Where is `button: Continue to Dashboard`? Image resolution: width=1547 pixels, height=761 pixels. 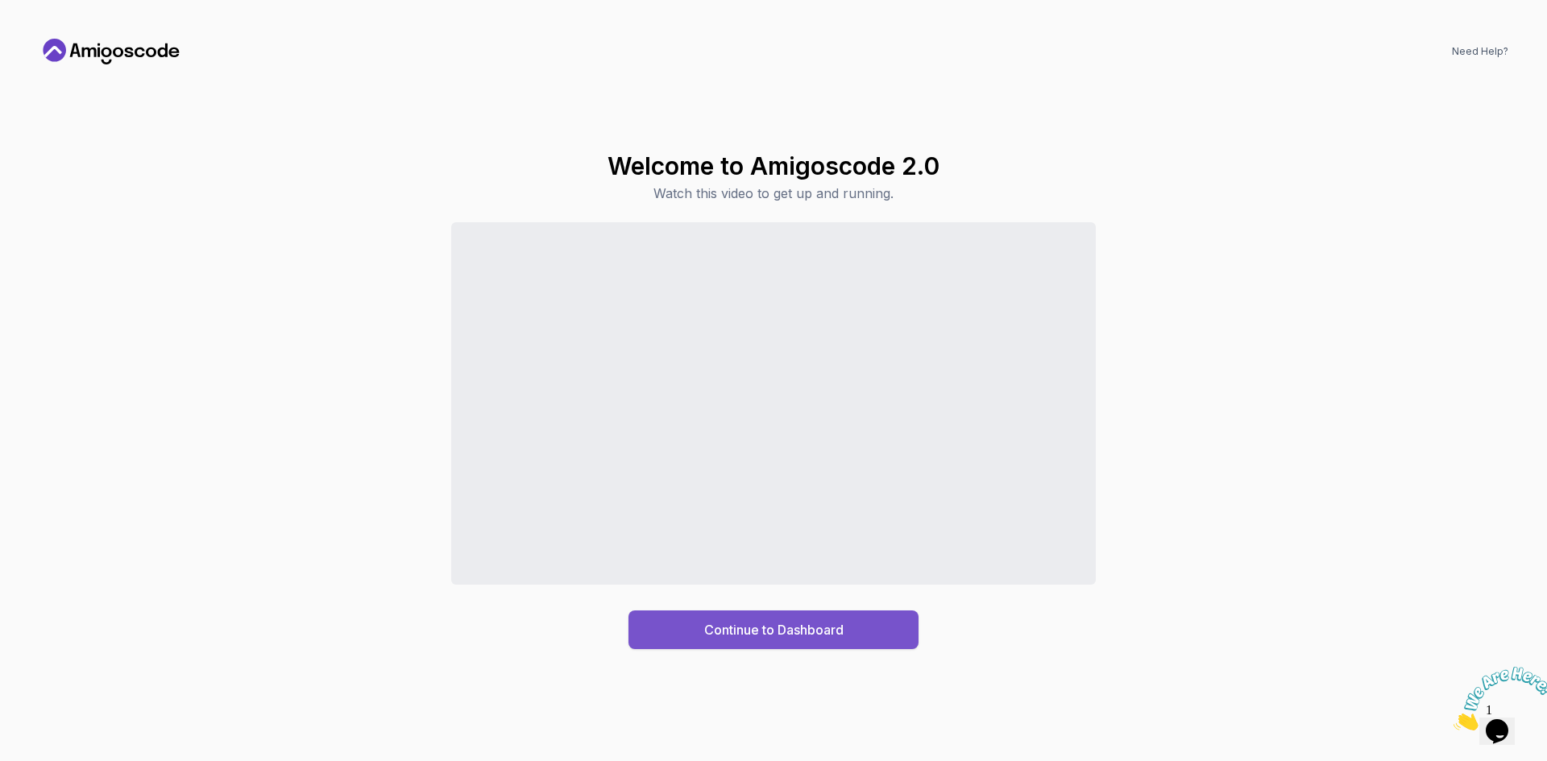 button: Continue to Dashboard is located at coordinates (773, 630).